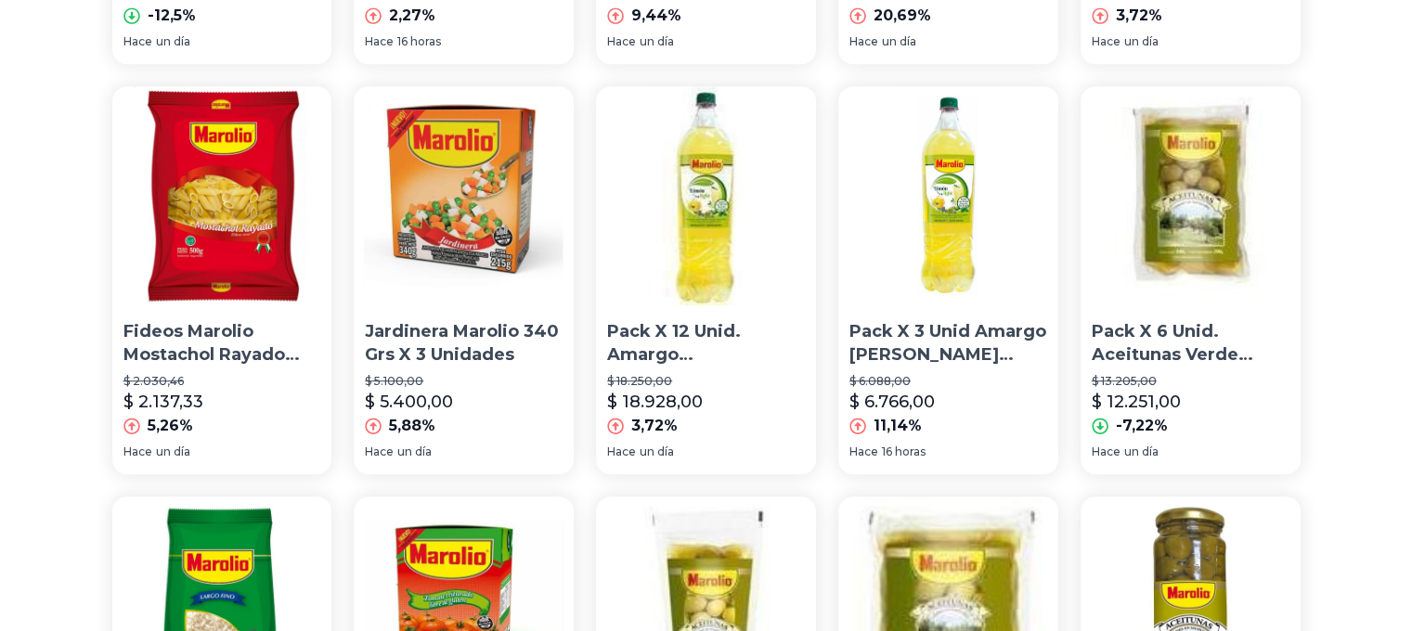  What do you see at coordinates (1190, 280) in the screenshot?
I see `a: Pack X 6 Unid. Aceitunas Verde Sachet 200 Gr Marolio EncurPack X 6 Unid. Aceitunas Verde Sachet 2...` at bounding box center [1190, 280].